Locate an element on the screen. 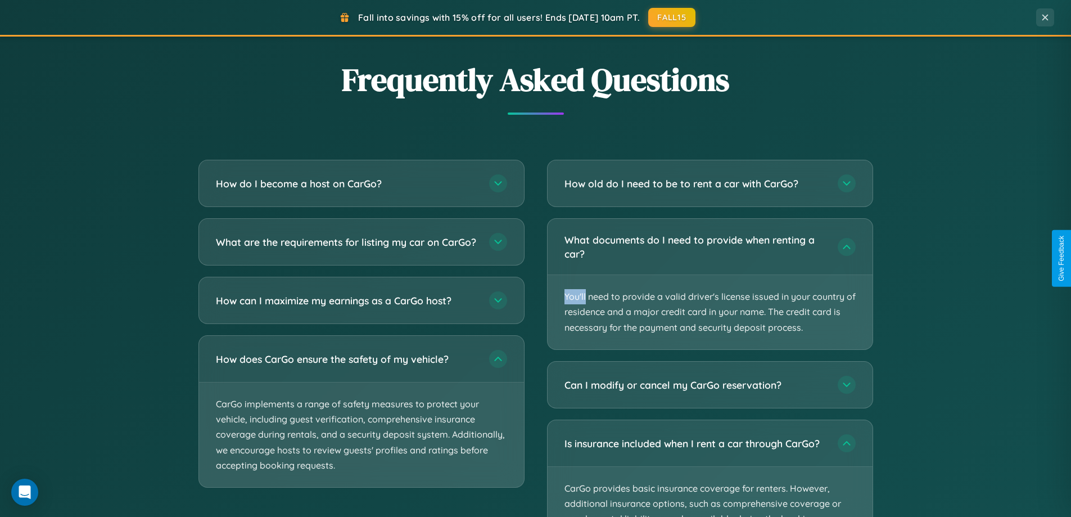 The height and width of the screenshot is (517, 1071). h3: How does CarGo ensure the safety of my vehicle? is located at coordinates (347, 359).